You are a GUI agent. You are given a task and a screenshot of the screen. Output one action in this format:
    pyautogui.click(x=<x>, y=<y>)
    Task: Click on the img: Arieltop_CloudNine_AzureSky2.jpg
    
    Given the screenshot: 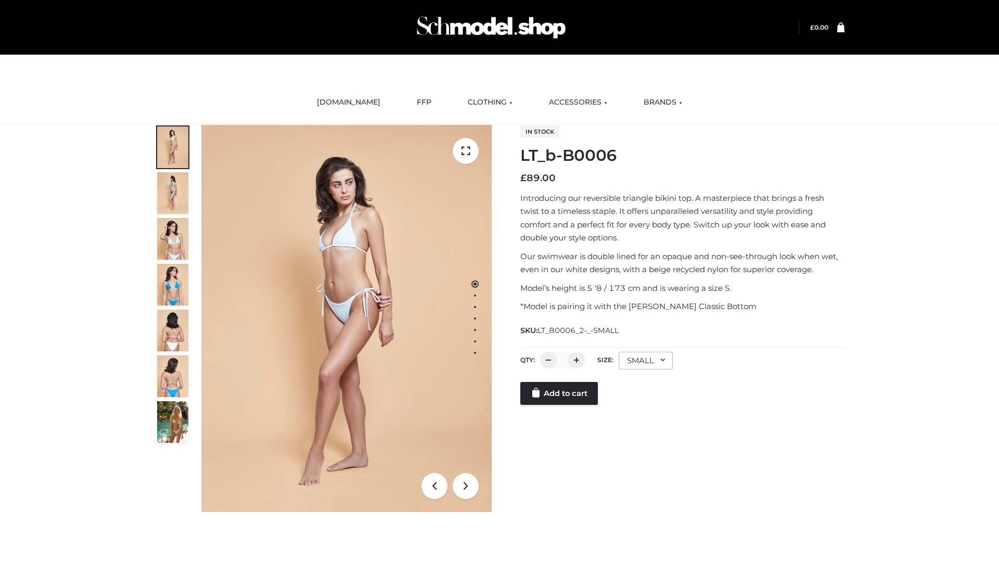 What is the action you would take?
    pyautogui.click(x=173, y=422)
    